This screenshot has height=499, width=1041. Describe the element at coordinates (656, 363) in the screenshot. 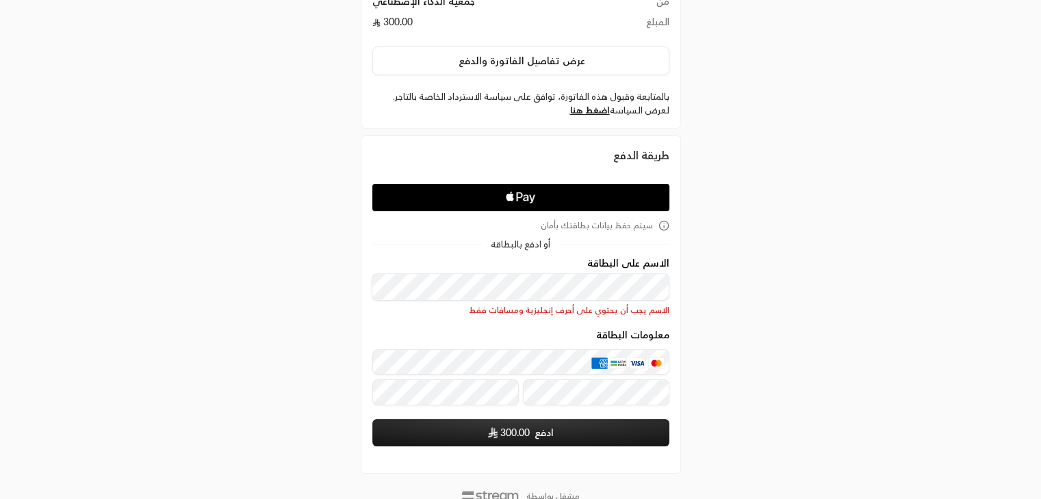

I see `img: MasterCard` at that location.